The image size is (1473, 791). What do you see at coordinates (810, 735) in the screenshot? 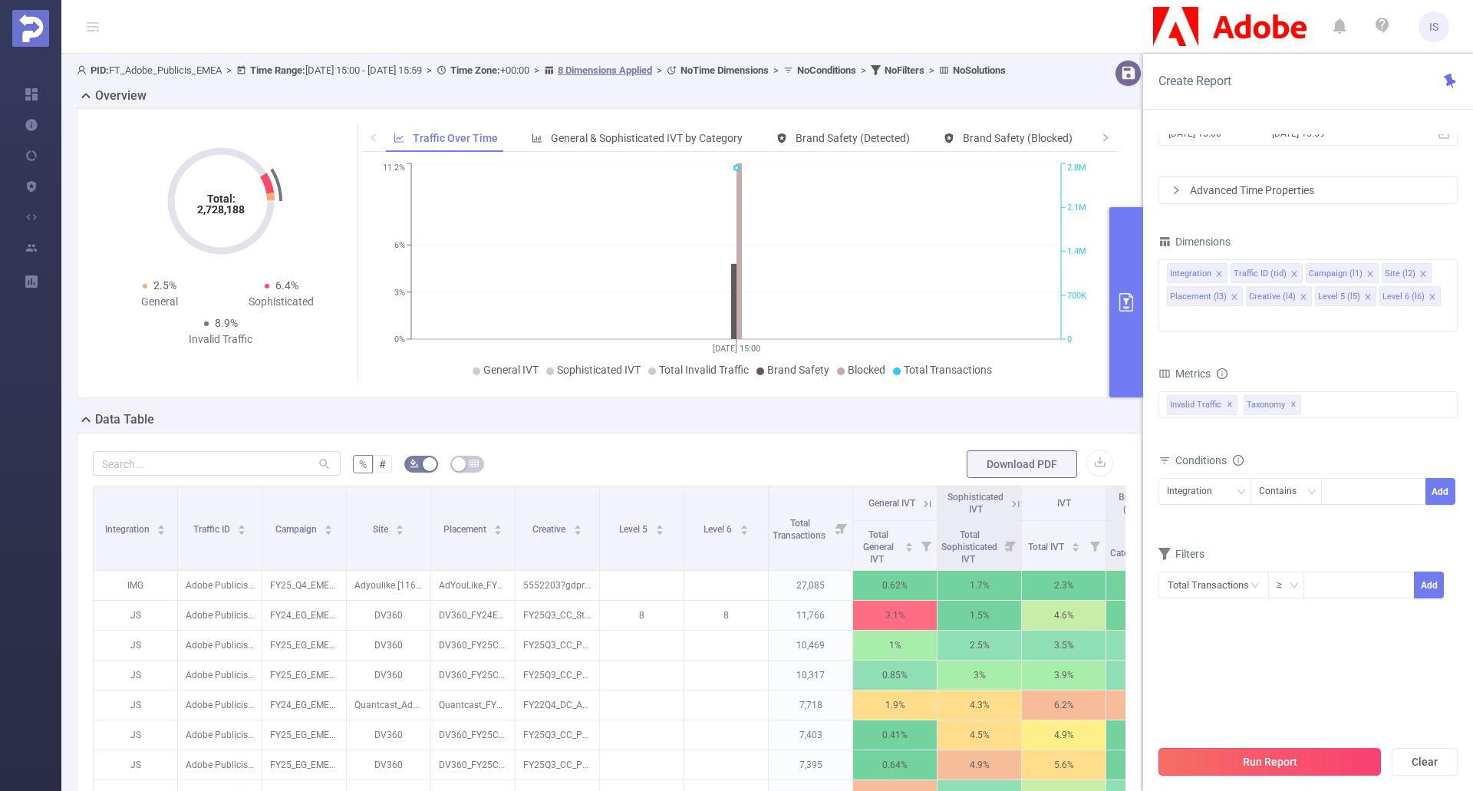
I see `p: 7,403` at bounding box center [810, 735].